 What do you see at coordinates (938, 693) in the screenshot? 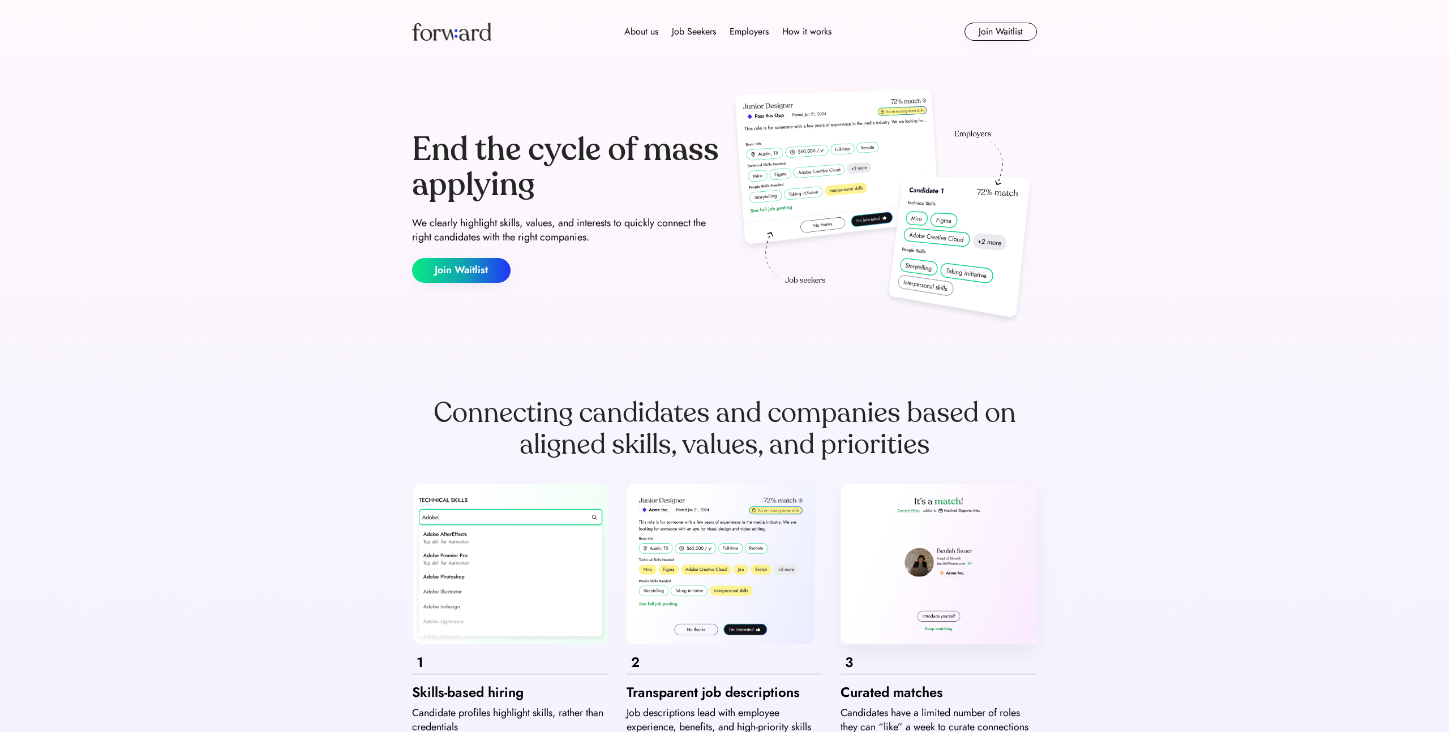
I see `div: Curated matches` at bounding box center [938, 693].